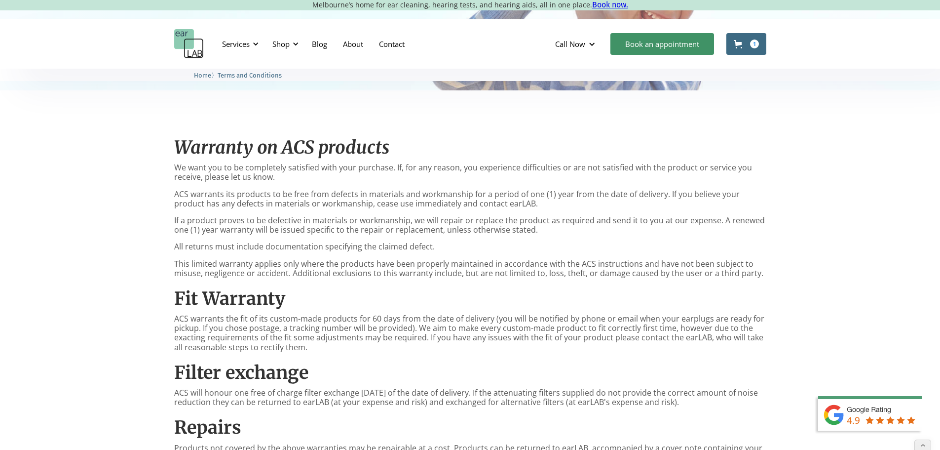 This screenshot has width=940, height=450. I want to click on p: We want you to be completely satisfied with your purchase. If, for any reason, you experience dif..., so click(470, 172).